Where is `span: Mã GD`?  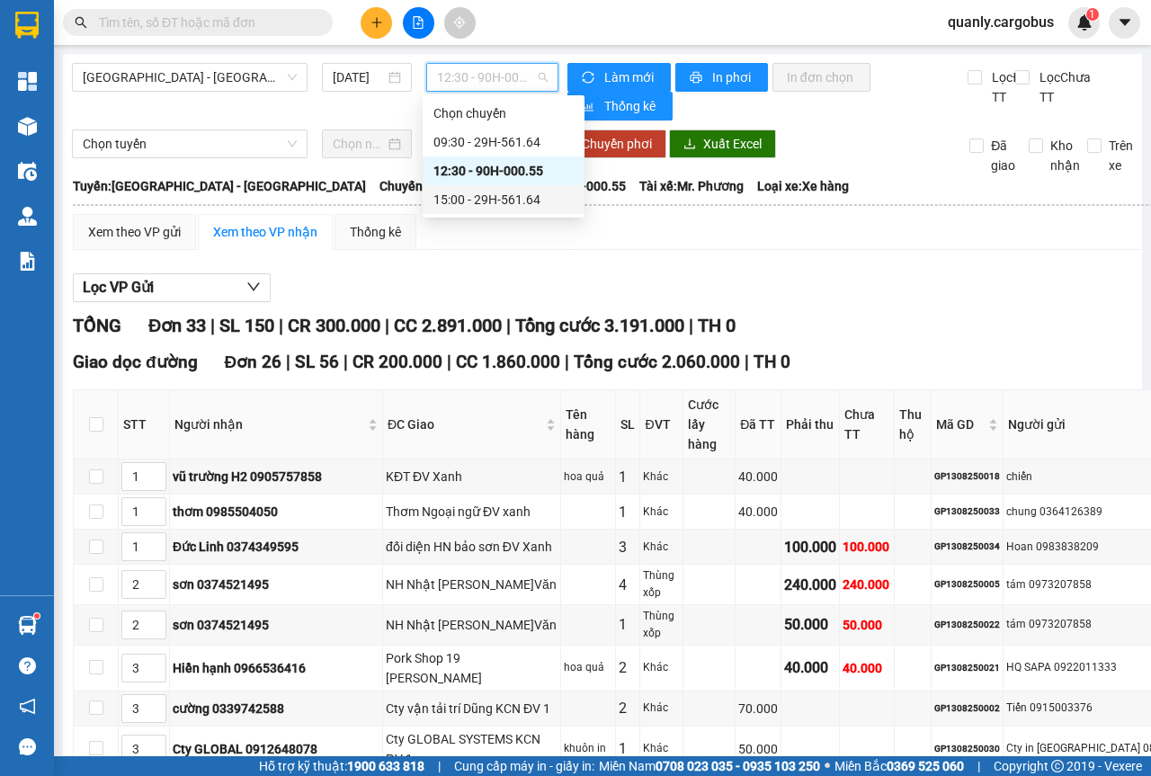 span: Mã GD is located at coordinates (961, 425).